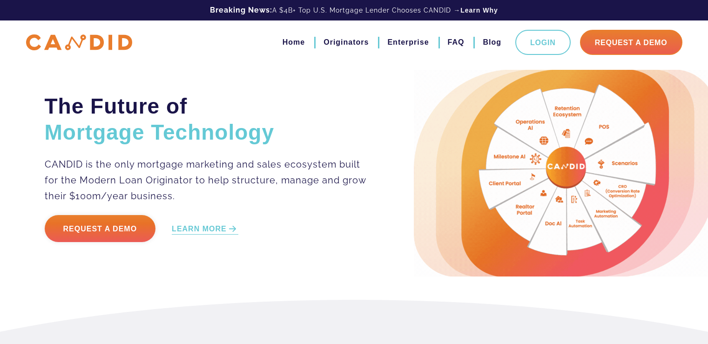  I want to click on a: FAQ, so click(456, 42).